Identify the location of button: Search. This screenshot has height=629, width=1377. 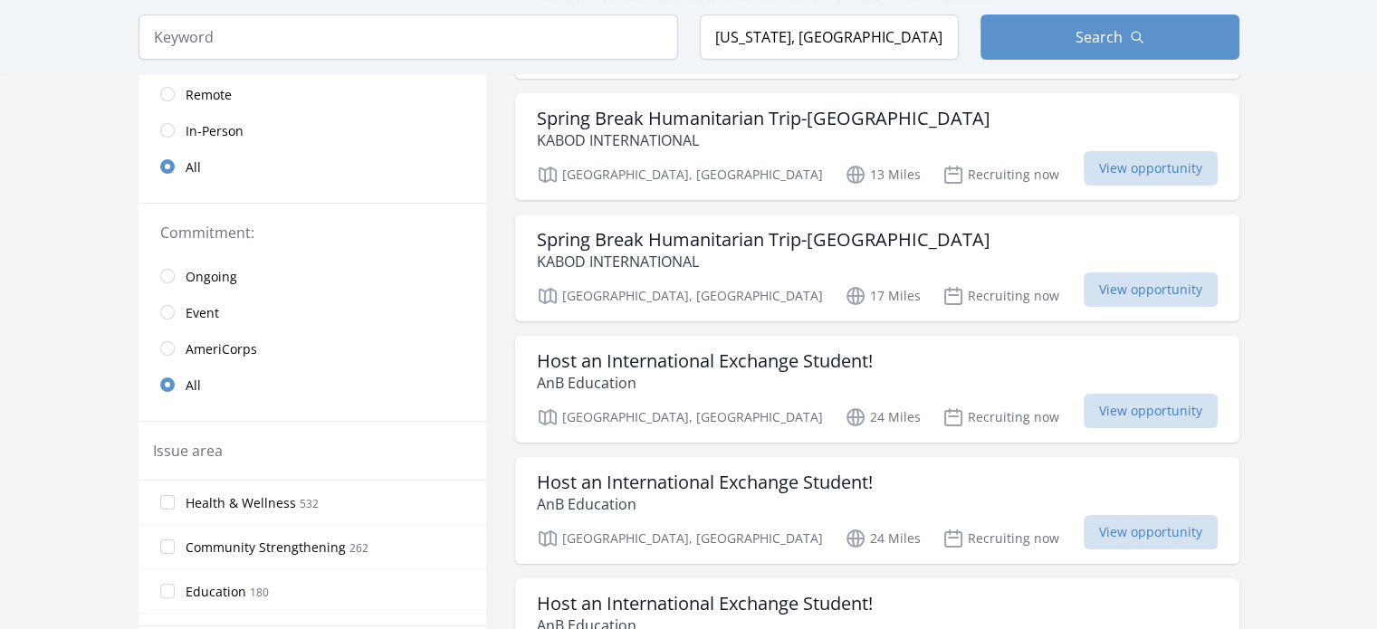
(1110, 37).